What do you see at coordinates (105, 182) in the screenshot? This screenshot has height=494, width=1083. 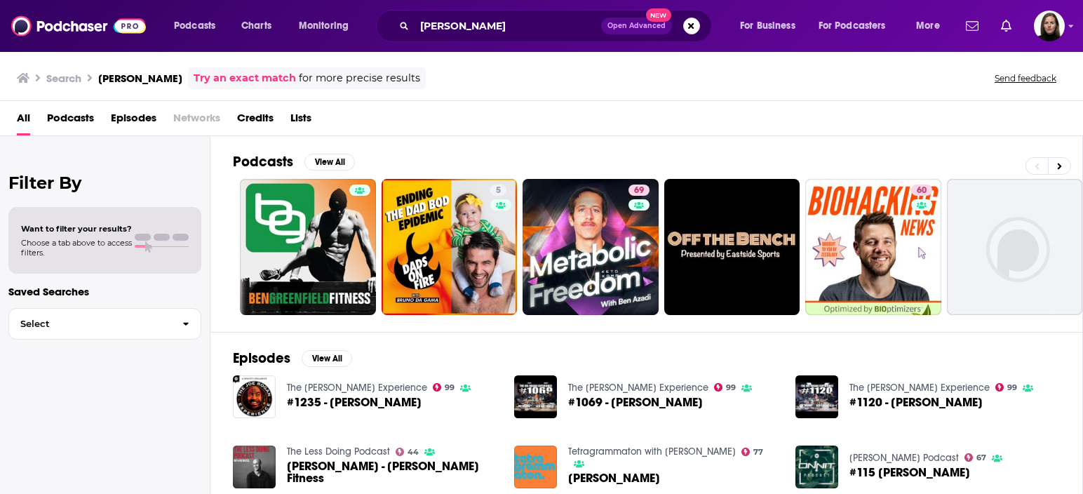 I see `h2: Filter By` at bounding box center [105, 182].